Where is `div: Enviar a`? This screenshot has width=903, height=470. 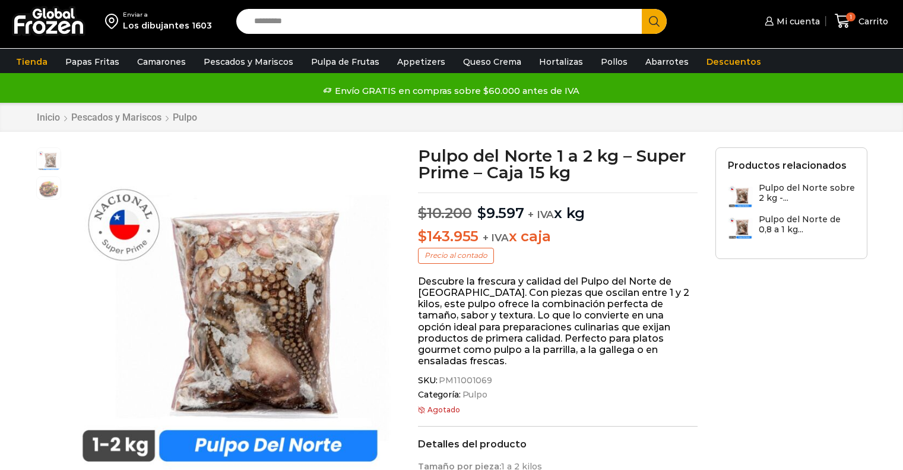 div: Enviar a is located at coordinates (168, 15).